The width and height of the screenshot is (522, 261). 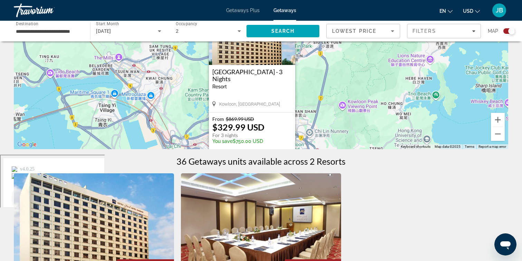 What do you see at coordinates (283, 31) in the screenshot?
I see `span: Search` at bounding box center [283, 31].